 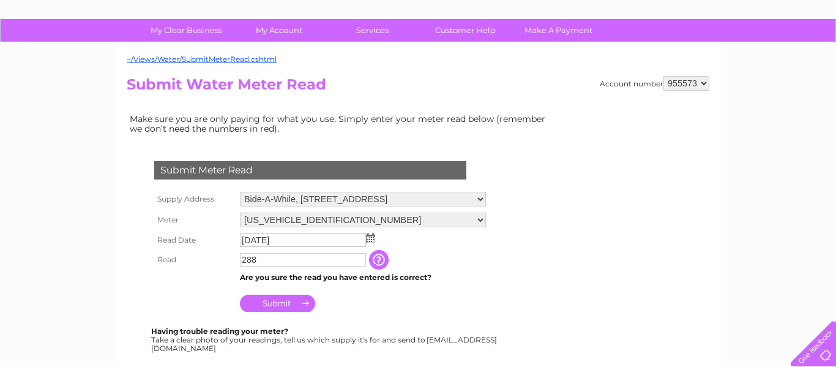 What do you see at coordinates (279, 30) in the screenshot?
I see `a: My Account` at bounding box center [279, 30].